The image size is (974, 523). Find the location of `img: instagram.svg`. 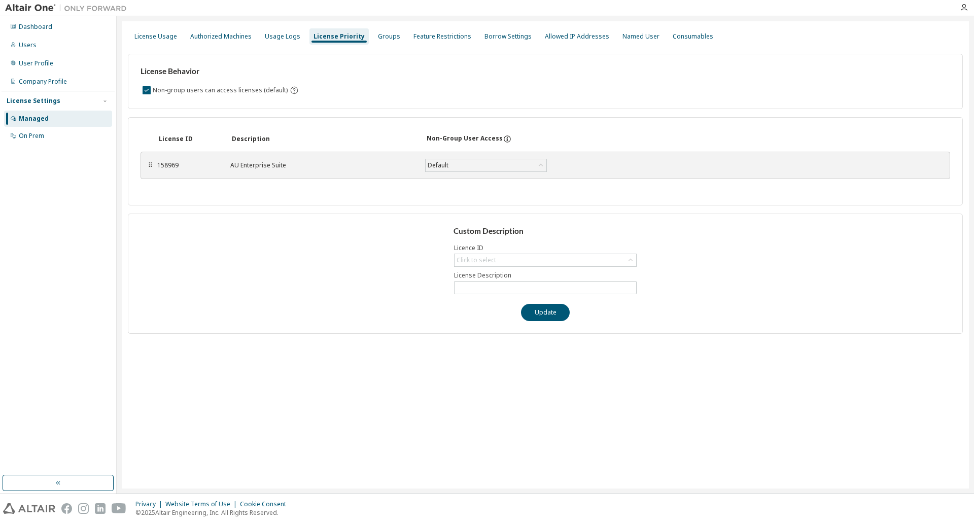

img: instagram.svg is located at coordinates (83, 508).